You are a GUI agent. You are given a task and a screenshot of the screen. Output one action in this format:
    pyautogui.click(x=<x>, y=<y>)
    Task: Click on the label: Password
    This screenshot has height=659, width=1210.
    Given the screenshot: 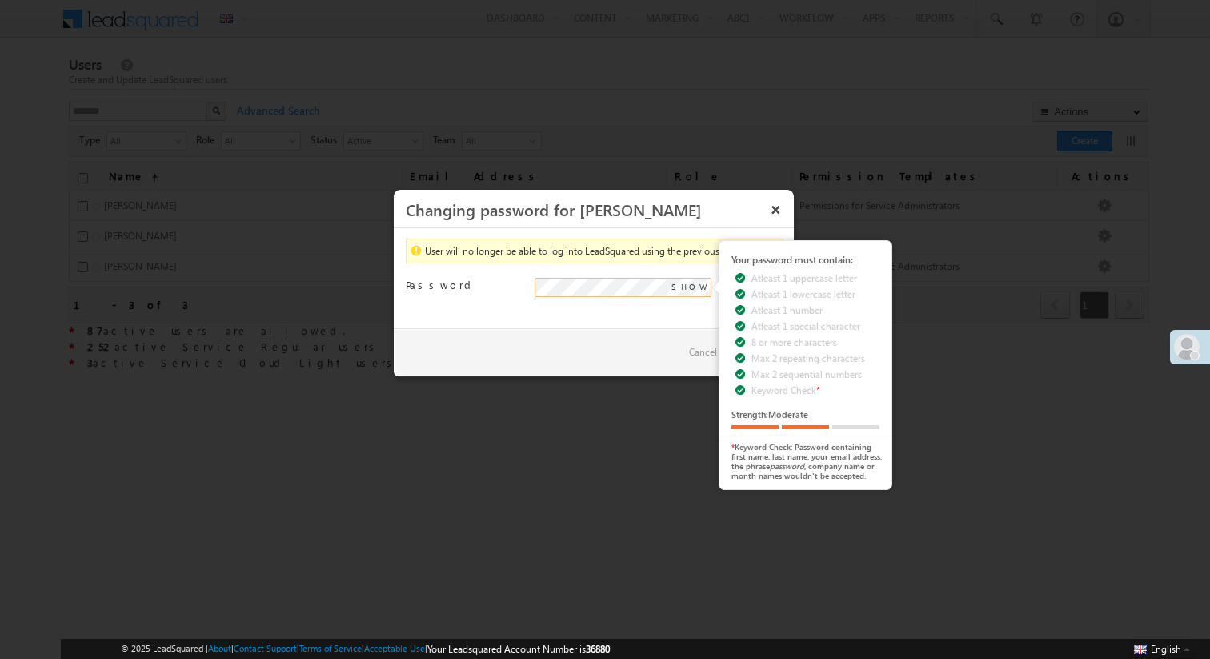 What is the action you would take?
    pyautogui.click(x=465, y=285)
    